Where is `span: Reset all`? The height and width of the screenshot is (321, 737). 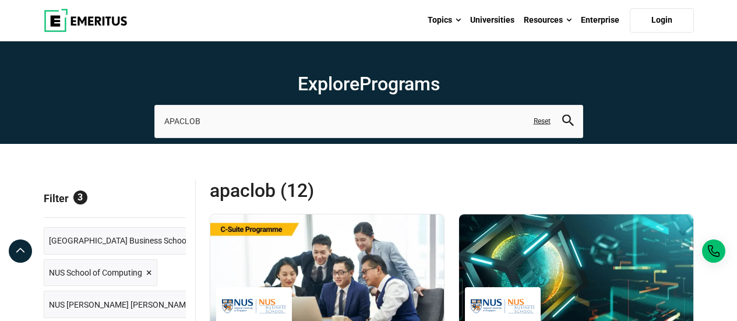 span: Reset all is located at coordinates (168, 200).